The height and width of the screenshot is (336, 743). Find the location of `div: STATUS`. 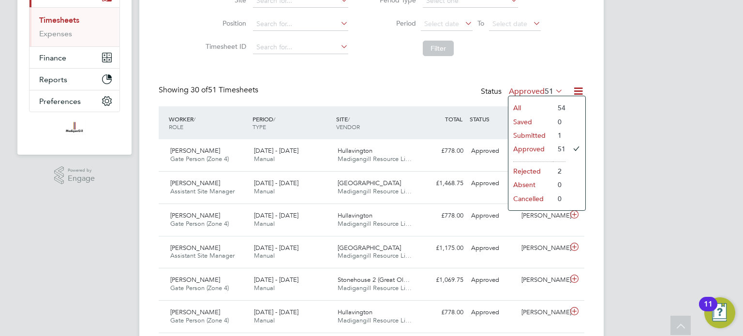

div: STATUS is located at coordinates (492, 119).